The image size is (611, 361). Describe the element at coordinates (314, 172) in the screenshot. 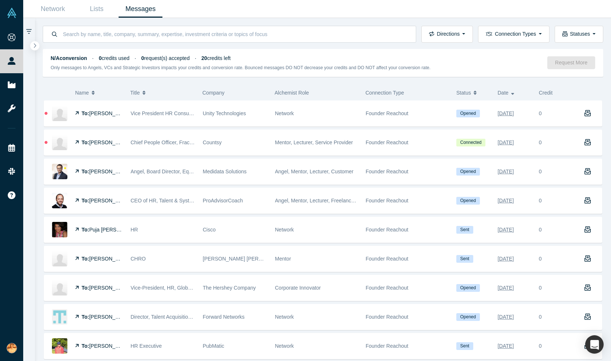

I see `span: Angel, Mentor, Lecturer, Customer` at that location.